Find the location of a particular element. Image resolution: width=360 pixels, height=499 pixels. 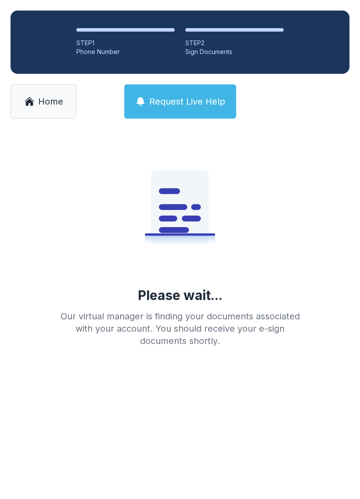

div: STEP 1 is located at coordinates (126, 43).